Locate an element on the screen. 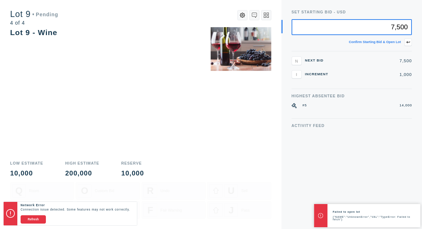 The width and height of the screenshot is (422, 229). div: Increment is located at coordinates (318, 74).